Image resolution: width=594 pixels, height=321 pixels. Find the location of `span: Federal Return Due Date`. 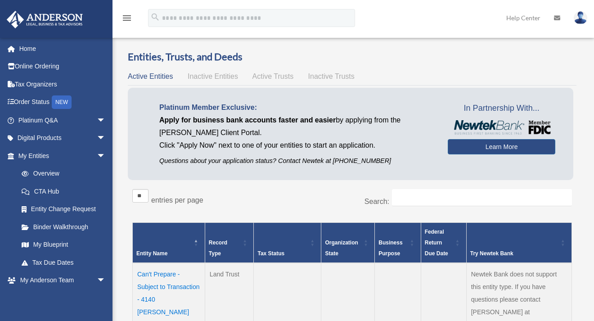

span: Federal Return Due Date is located at coordinates (437, 243).